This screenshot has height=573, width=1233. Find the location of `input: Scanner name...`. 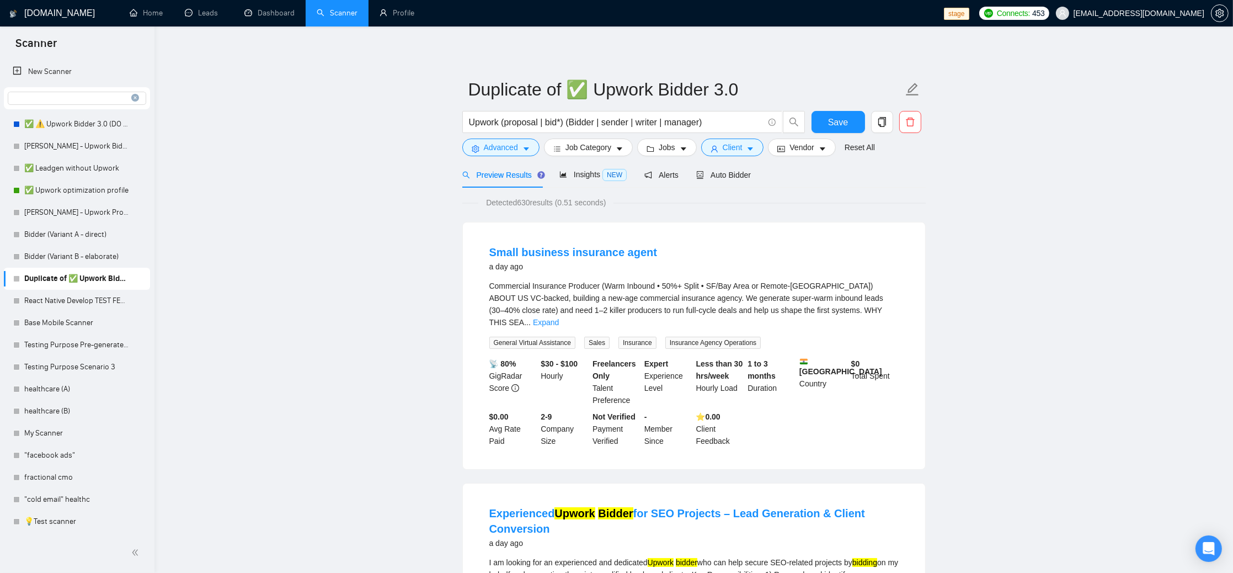

input: Scanner name... is located at coordinates (686, 89).